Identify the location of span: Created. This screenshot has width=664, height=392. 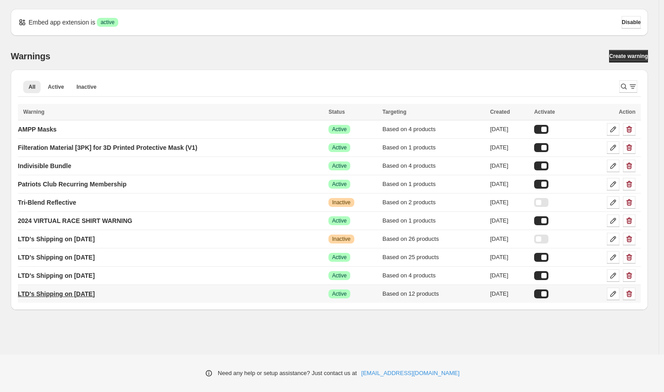
(500, 112).